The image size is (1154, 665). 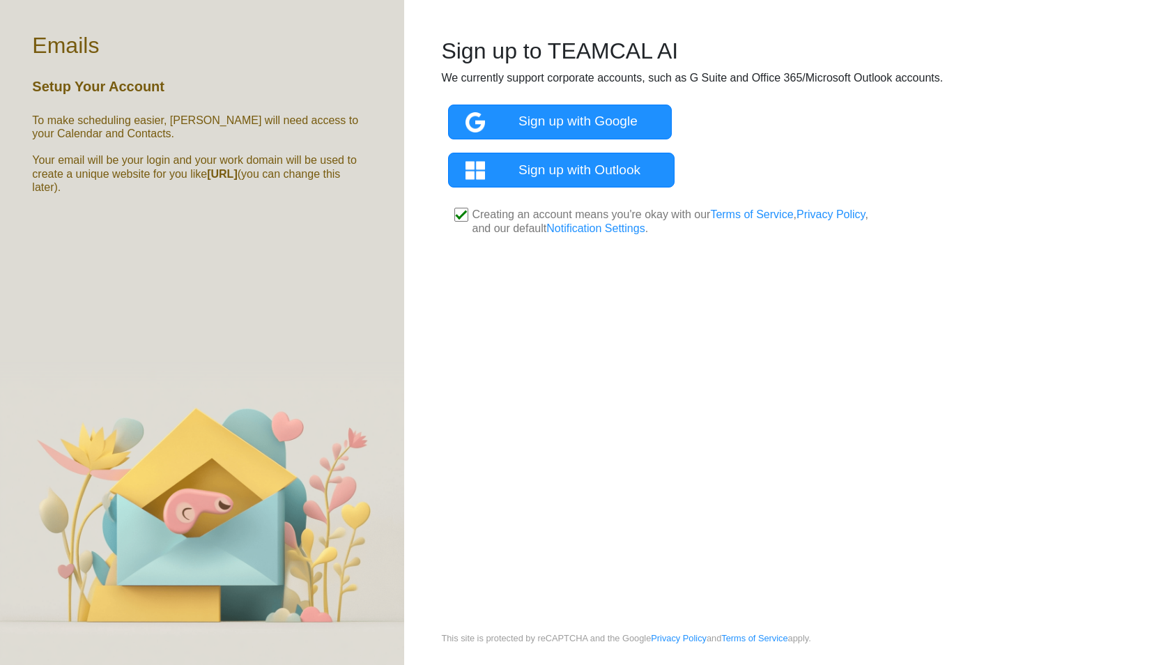 I want to click on small: This site is protected by reCAPTCHA and the Google and apply., so click(x=626, y=648).